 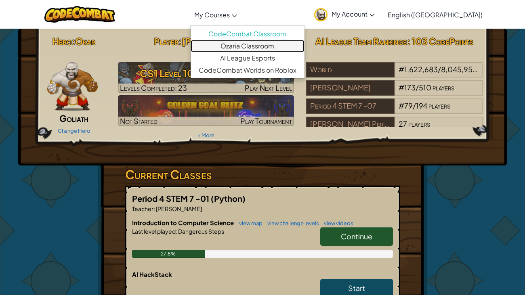 What do you see at coordinates (394, 74) in the screenshot?
I see `a: World#1,622,683/8,045,956players` at bounding box center [394, 74].